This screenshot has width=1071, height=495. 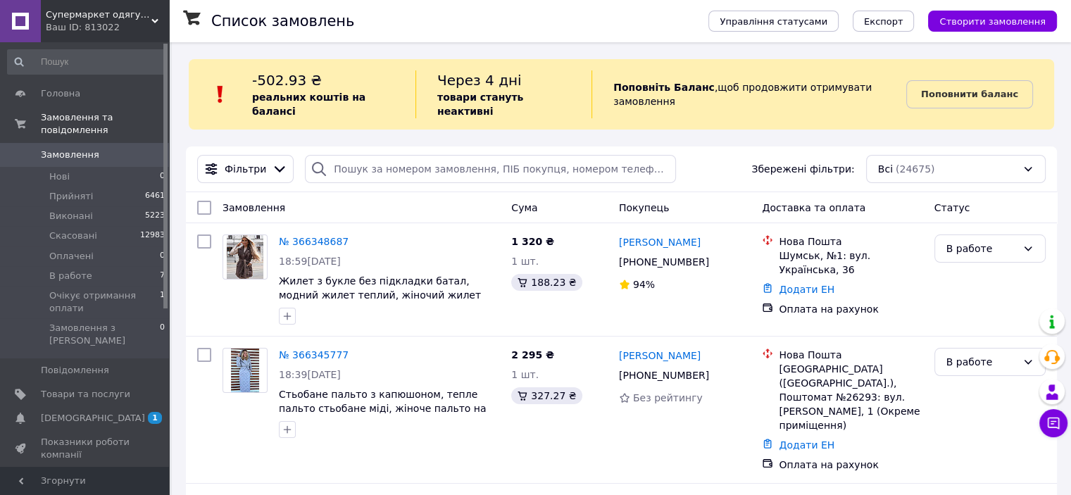 What do you see at coordinates (61, 94) in the screenshot?
I see `span: Головна` at bounding box center [61, 94].